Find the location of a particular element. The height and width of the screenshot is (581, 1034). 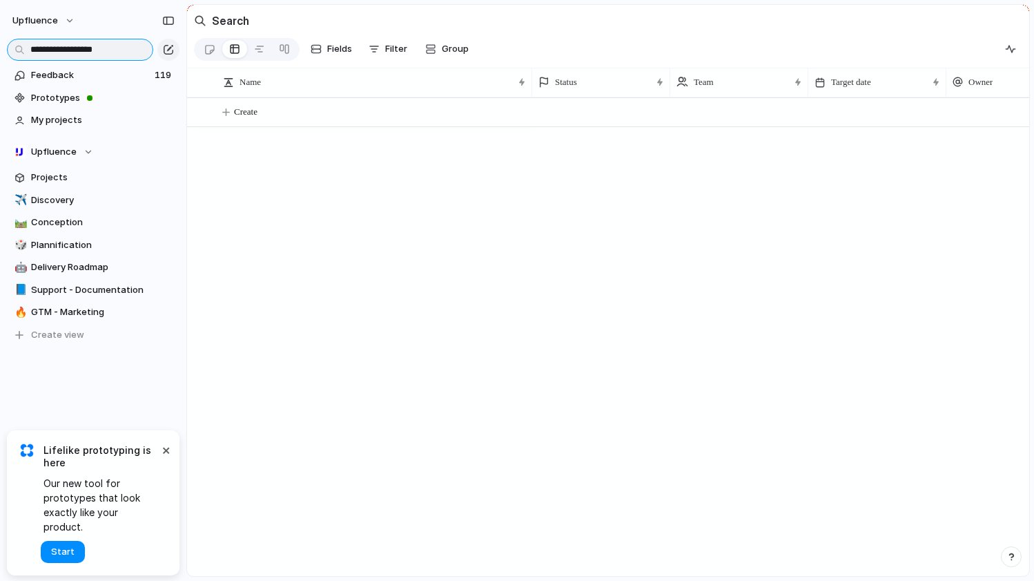

a: Projects is located at coordinates (93, 177).